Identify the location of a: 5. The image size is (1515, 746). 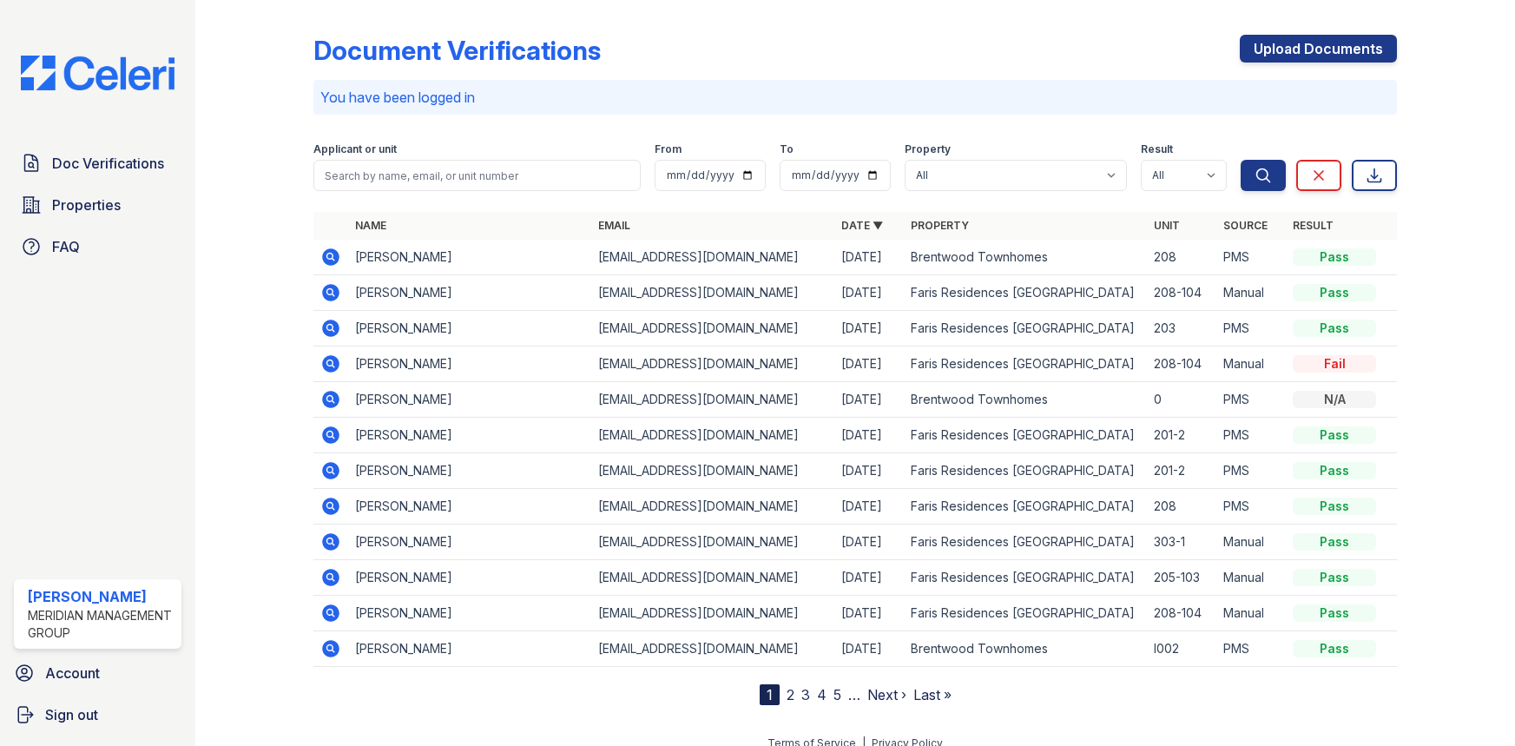
(837, 694).